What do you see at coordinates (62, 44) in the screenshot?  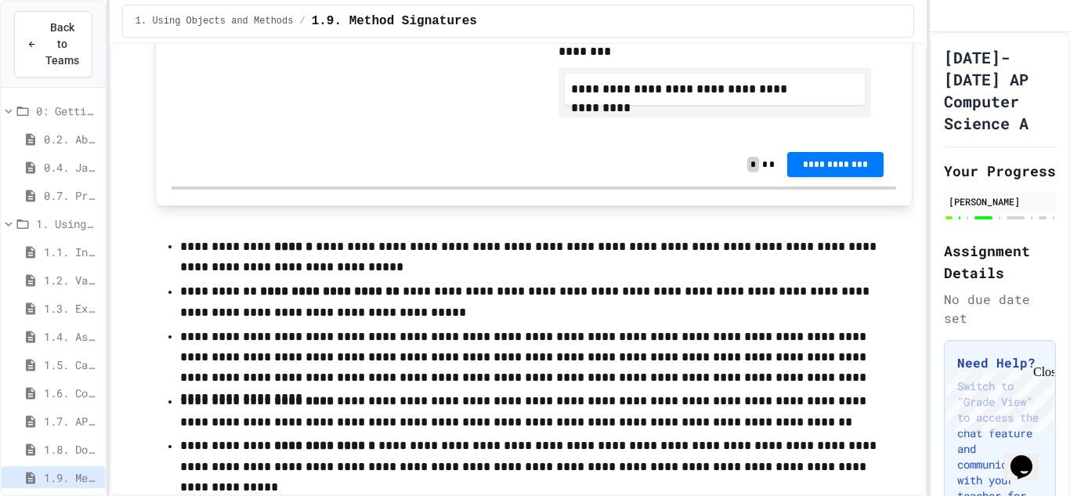 I see `span: Back to Teams` at bounding box center [62, 44].